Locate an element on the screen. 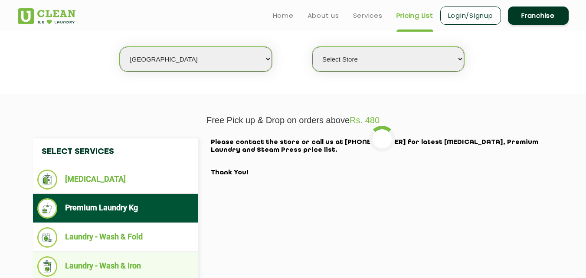  a: Home is located at coordinates (283, 16).